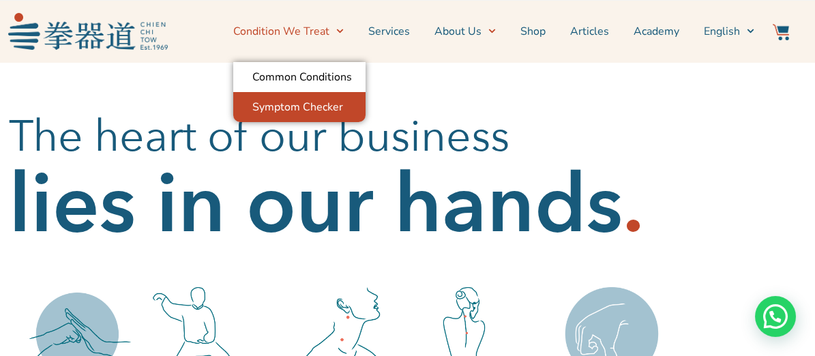 Image resolution: width=815 pixels, height=356 pixels. Describe the element at coordinates (533, 31) in the screenshot. I see `a: Shop` at that location.